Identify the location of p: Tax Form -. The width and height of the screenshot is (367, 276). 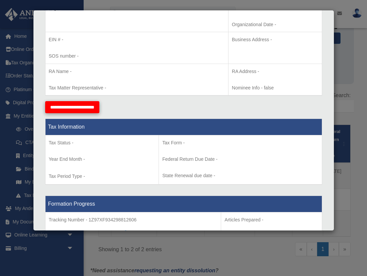
(240, 143).